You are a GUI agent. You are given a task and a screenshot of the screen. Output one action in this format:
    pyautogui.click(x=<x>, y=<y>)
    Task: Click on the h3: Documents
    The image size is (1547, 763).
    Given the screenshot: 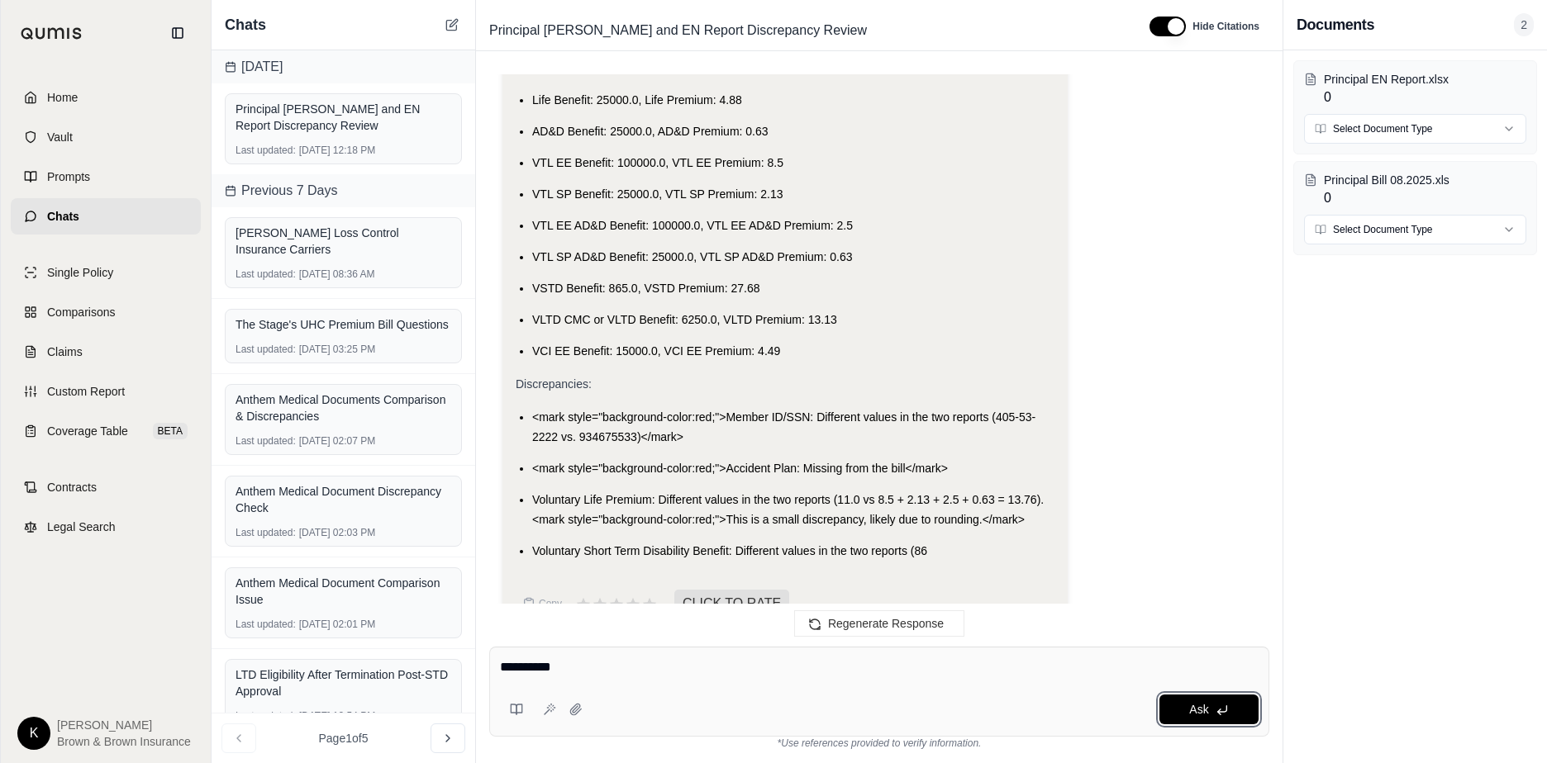 What is the action you would take?
    pyautogui.click(x=1335, y=25)
    